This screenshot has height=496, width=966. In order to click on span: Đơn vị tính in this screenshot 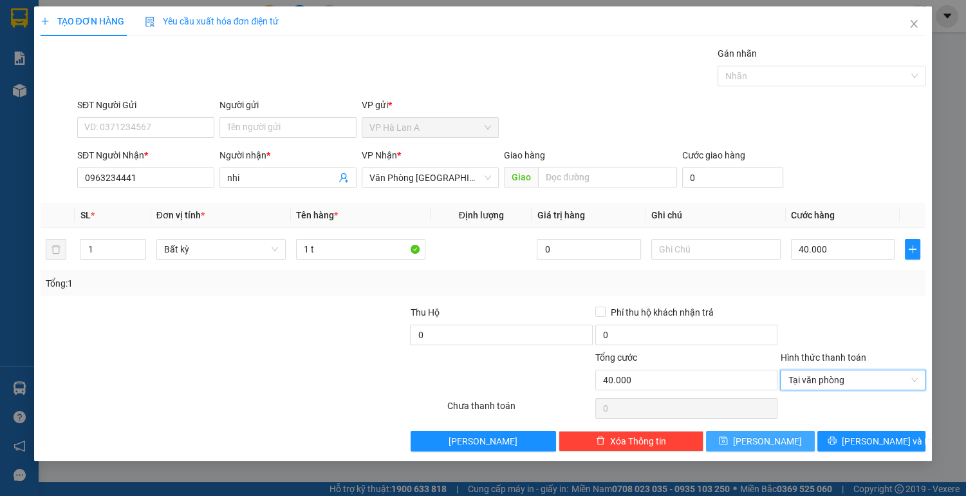, I will do `click(180, 215)`.